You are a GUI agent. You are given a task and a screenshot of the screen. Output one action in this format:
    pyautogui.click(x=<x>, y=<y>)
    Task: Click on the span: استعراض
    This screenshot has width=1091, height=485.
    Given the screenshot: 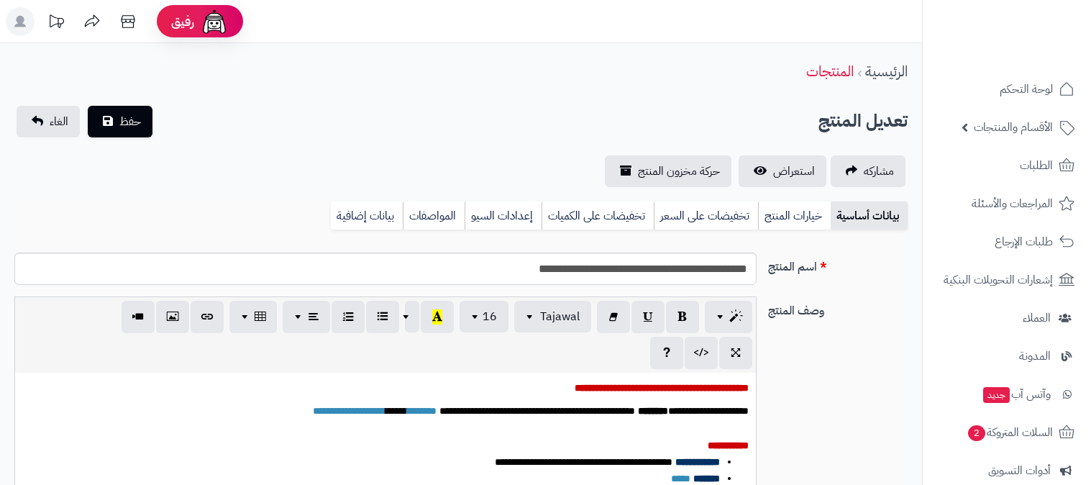 What is the action you would take?
    pyautogui.click(x=794, y=171)
    